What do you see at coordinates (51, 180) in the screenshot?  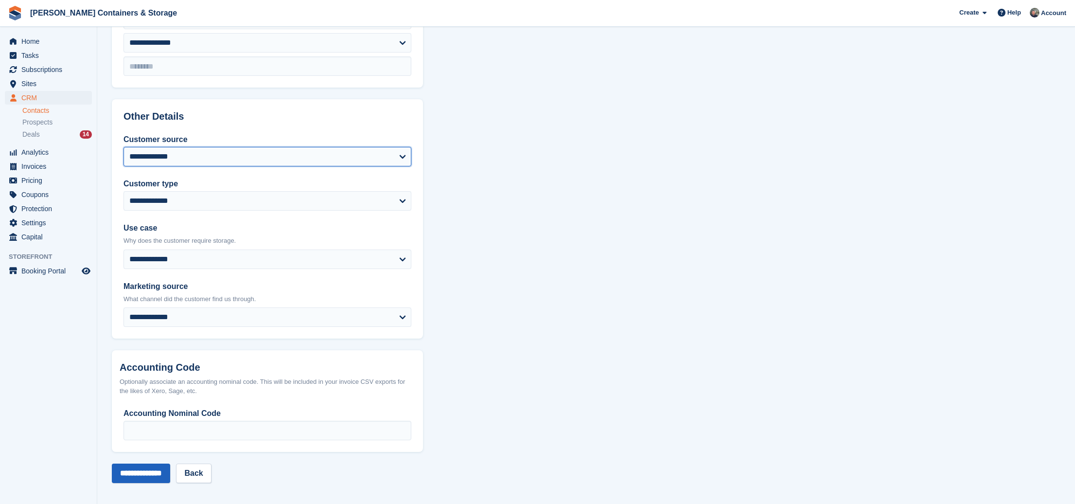 I see `span: Pricing` at bounding box center [51, 180].